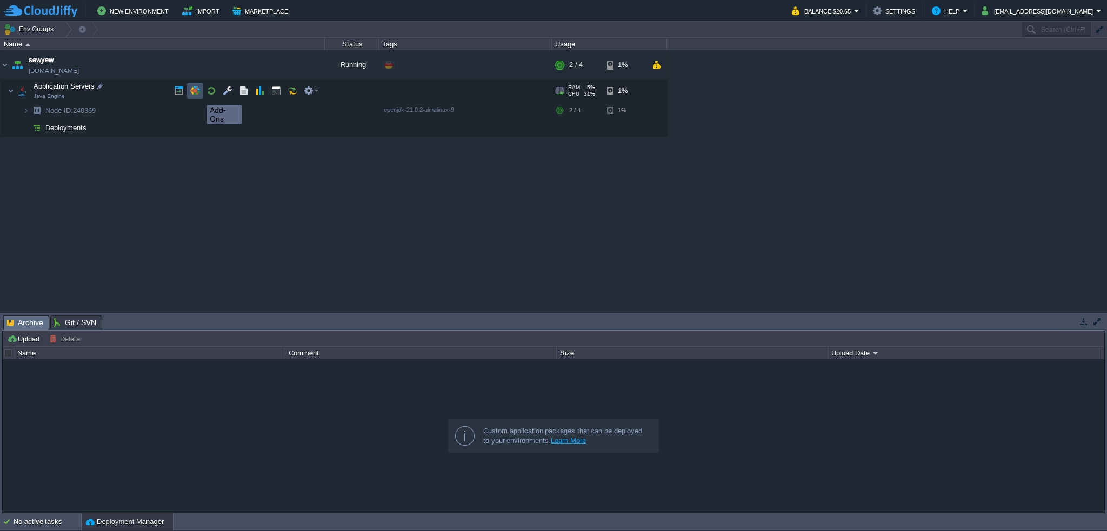  What do you see at coordinates (30, 29) in the screenshot?
I see `button: Env Groups` at bounding box center [30, 29].